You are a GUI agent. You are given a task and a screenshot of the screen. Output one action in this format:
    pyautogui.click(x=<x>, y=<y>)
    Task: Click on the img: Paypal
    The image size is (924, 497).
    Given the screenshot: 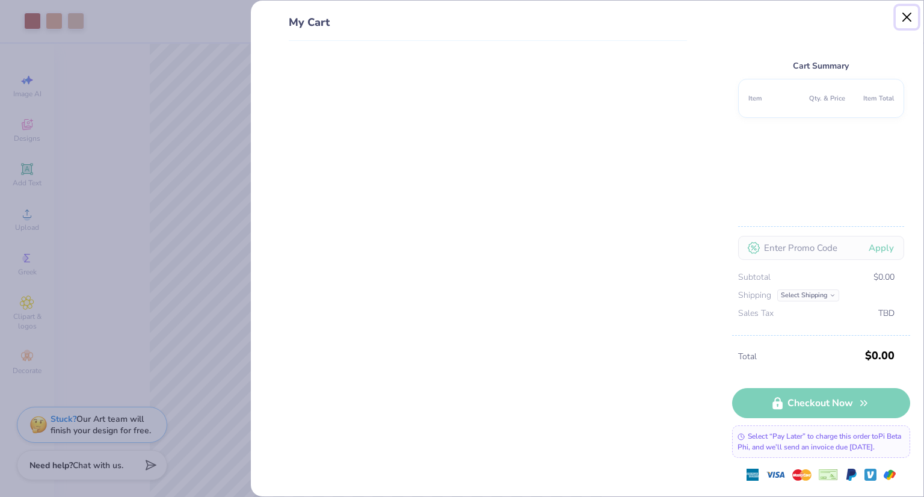 What is the action you would take?
    pyautogui.click(x=851, y=474)
    